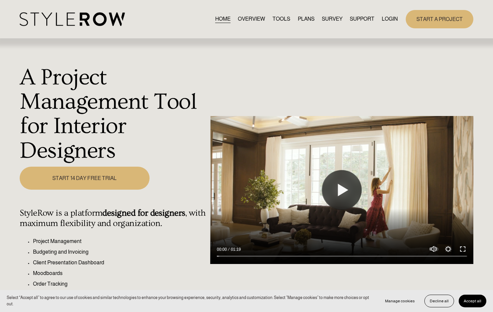  Describe the element at coordinates (251, 19) in the screenshot. I see `a: OVERVIEW` at that location.